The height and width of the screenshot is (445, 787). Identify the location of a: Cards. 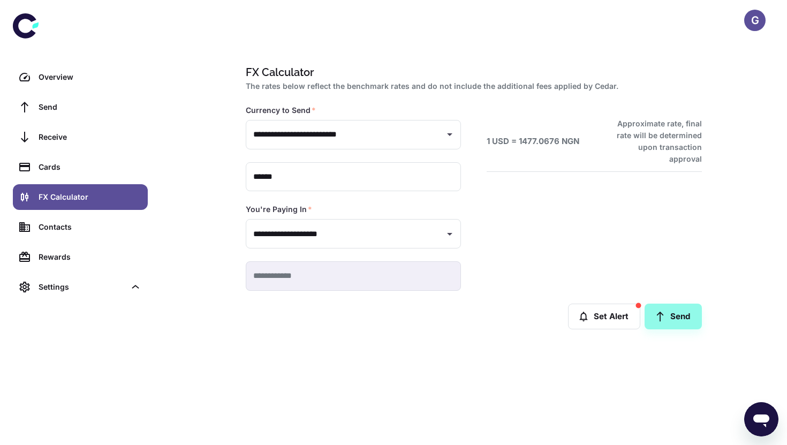
(80, 167).